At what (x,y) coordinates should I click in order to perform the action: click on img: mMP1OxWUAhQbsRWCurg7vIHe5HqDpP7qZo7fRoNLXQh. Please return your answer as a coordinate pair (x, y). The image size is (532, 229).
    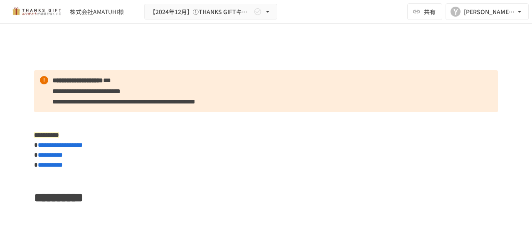
    Looking at the image, I should click on (37, 12).